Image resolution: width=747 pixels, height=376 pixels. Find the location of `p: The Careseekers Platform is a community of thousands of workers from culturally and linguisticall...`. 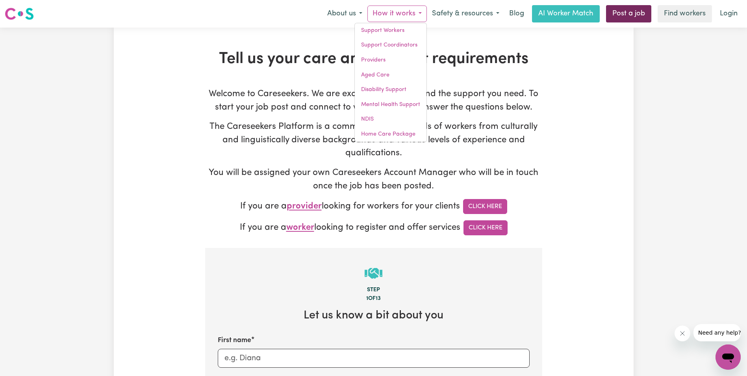

p: The Careseekers Platform is a community of thousands of workers from culturally and linguisticall... is located at coordinates (374, 140).